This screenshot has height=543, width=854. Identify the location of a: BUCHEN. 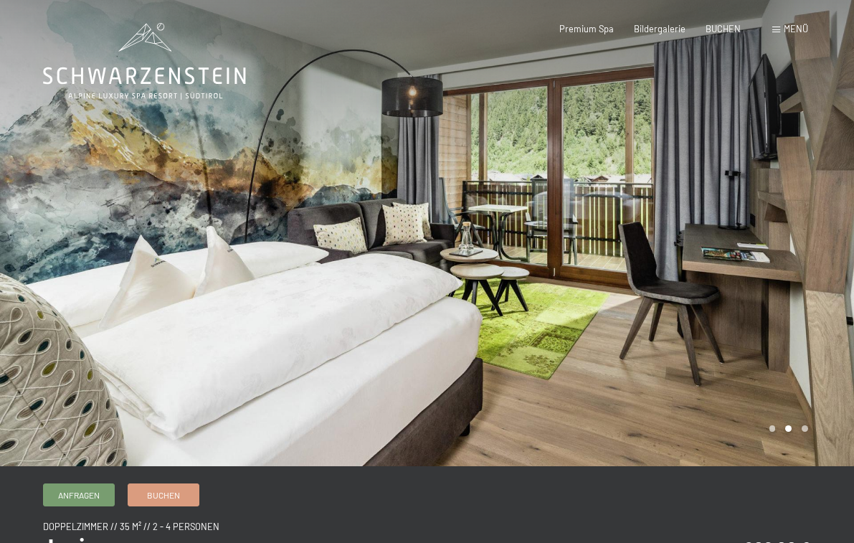
(723, 29).